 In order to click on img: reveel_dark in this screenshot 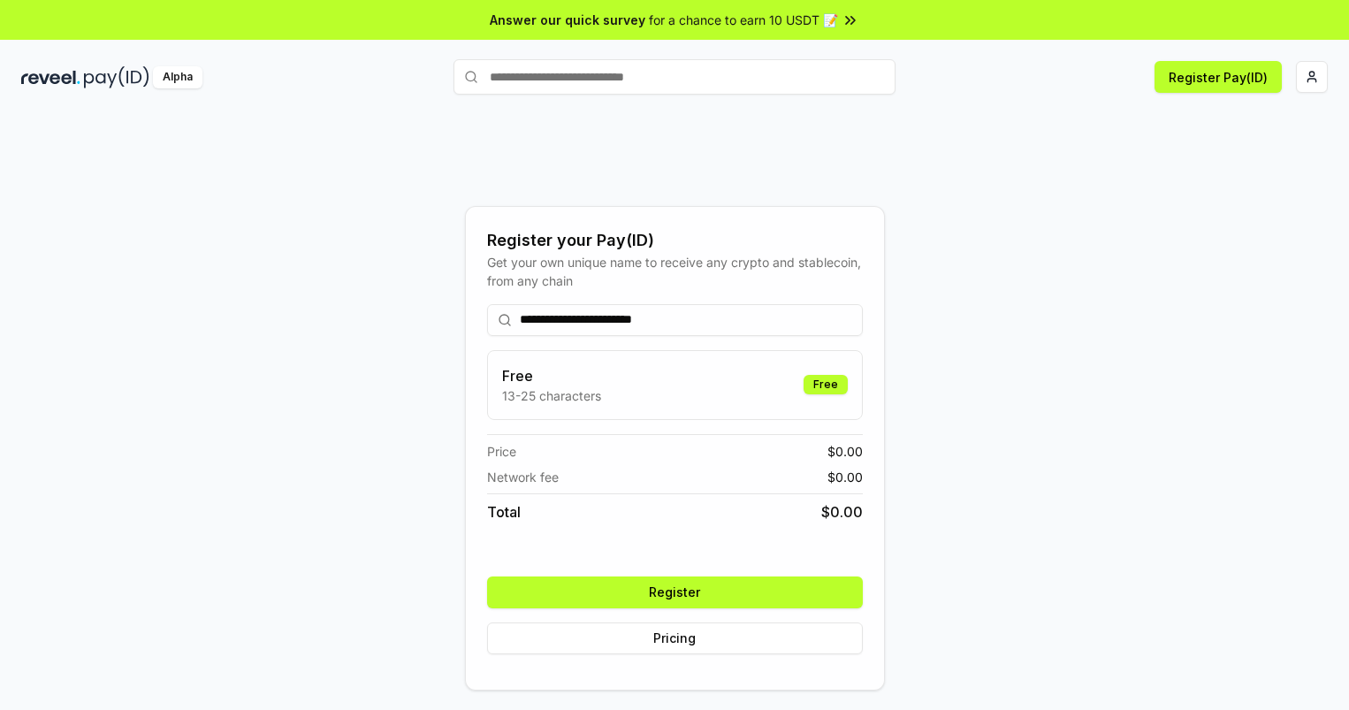, I will do `click(50, 77)`.